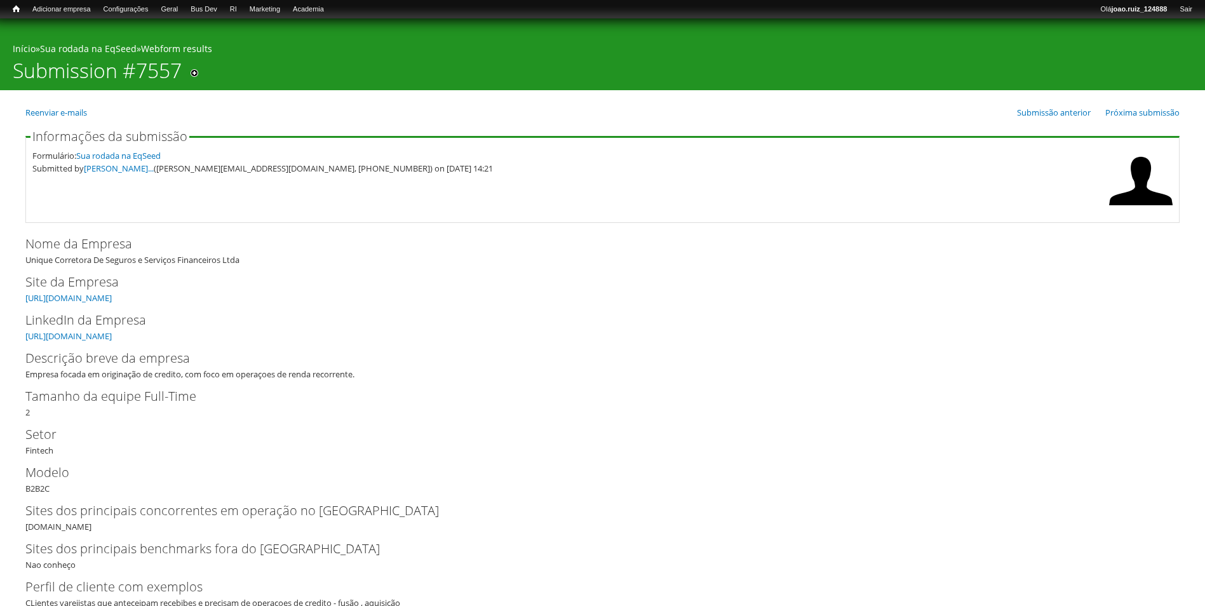 This screenshot has height=606, width=1205. I want to click on h1: Submission #7557, so click(97, 74).